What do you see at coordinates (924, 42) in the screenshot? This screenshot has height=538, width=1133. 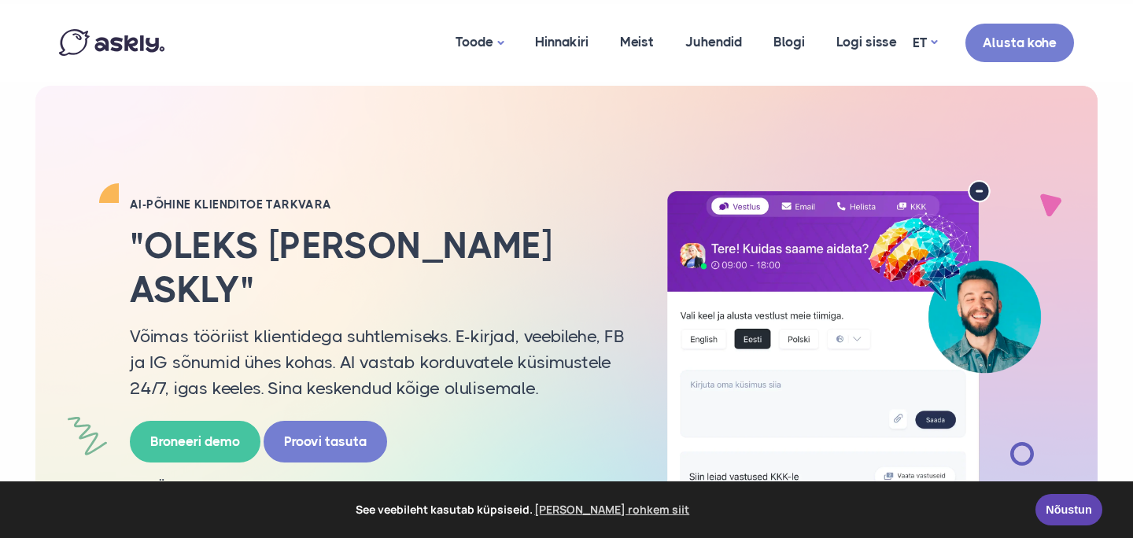 I see `a: ET` at bounding box center [924, 42].